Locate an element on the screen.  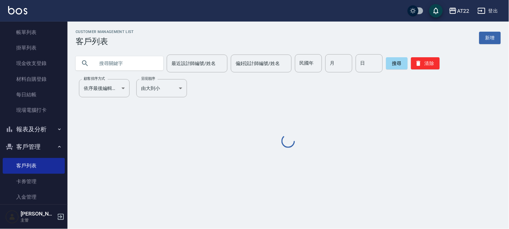
button: 登出 is located at coordinates (488, 11).